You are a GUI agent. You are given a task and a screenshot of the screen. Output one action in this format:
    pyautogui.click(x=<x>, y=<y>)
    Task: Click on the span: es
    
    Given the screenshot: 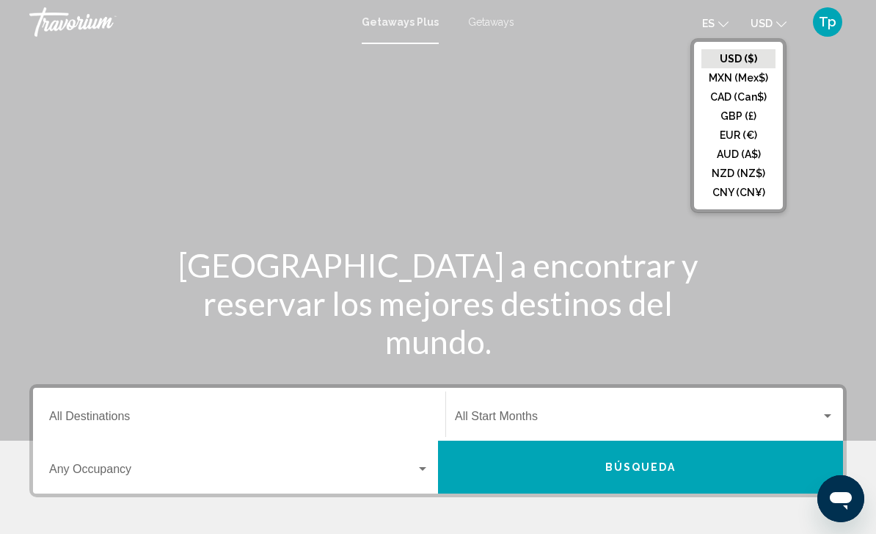 What is the action you would take?
    pyautogui.click(x=708, y=23)
    